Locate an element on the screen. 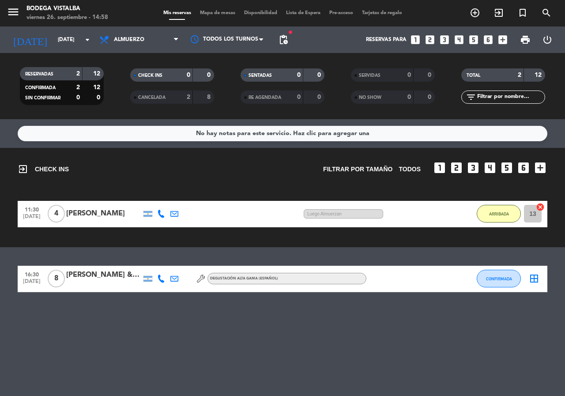 The height and width of the screenshot is (396, 565). span: NO SHOW is located at coordinates (370, 98).